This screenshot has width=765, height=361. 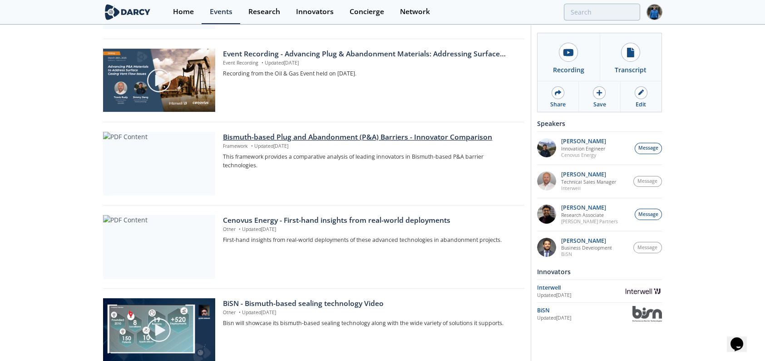 I want to click on input: Advanced Search, so click(x=602, y=12).